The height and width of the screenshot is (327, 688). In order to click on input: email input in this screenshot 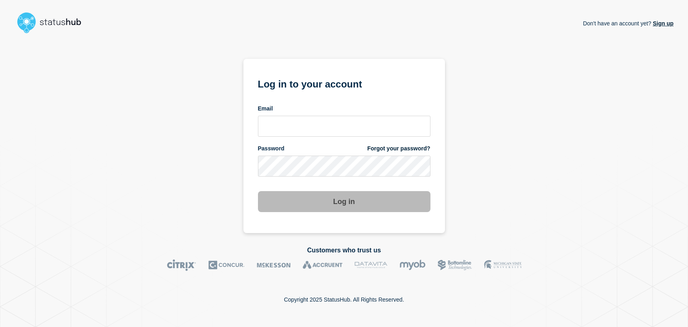, I will do `click(344, 126)`.